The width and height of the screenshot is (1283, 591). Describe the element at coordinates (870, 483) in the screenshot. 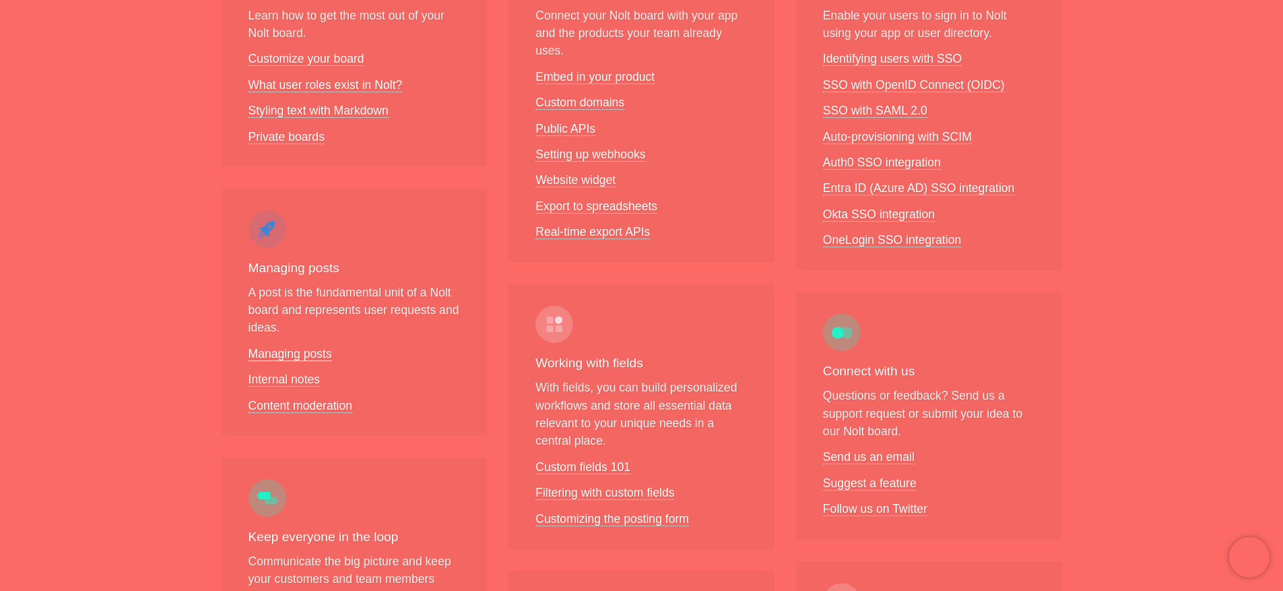

I see `a: Suggest a feature` at that location.